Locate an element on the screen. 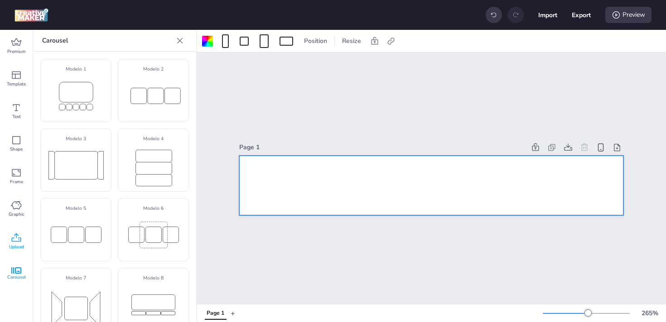 The width and height of the screenshot is (666, 322). p: Modelo 7 is located at coordinates (76, 279).